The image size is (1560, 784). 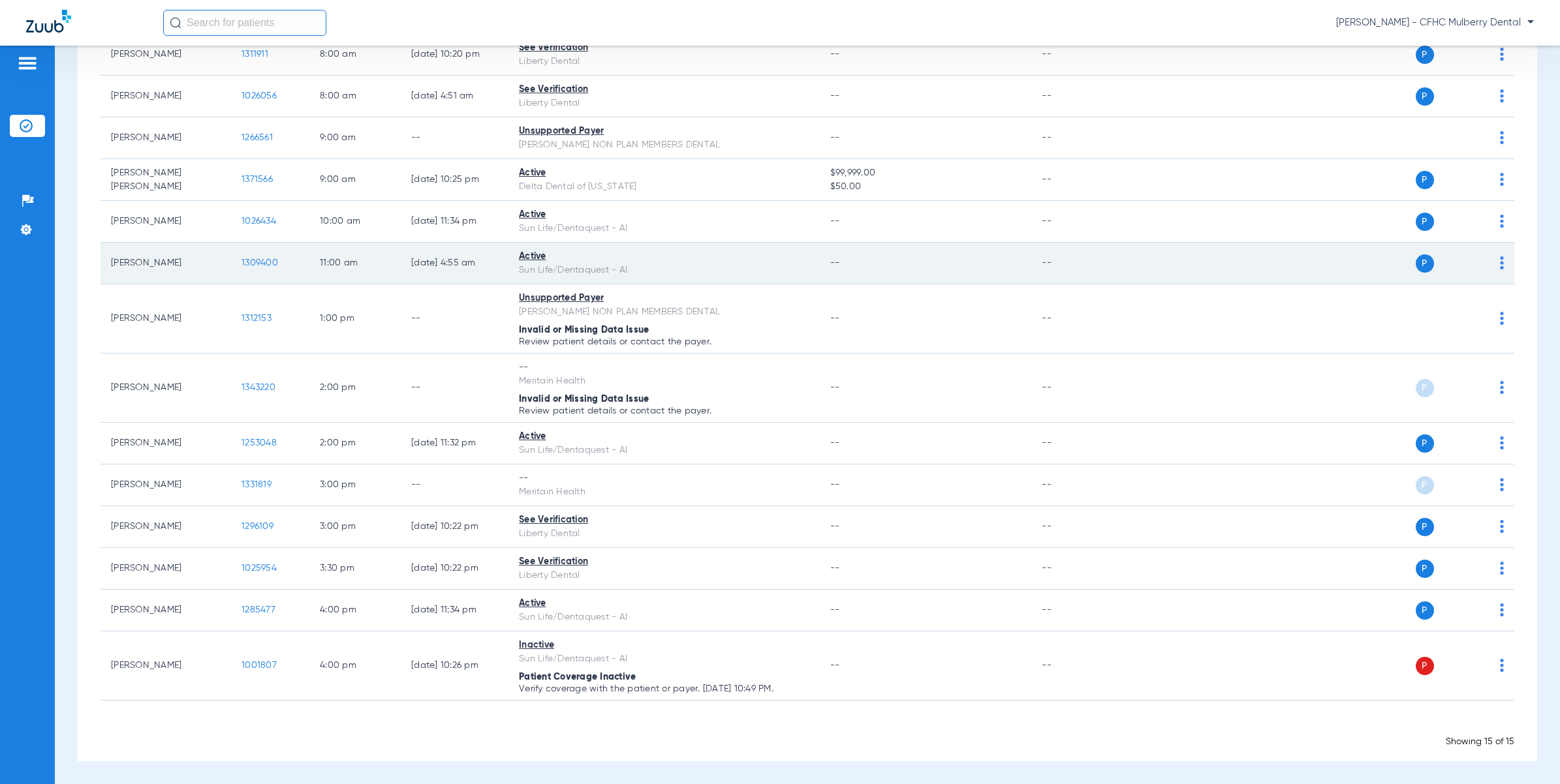 What do you see at coordinates (259, 221) in the screenshot?
I see `span: 1026434` at bounding box center [259, 221].